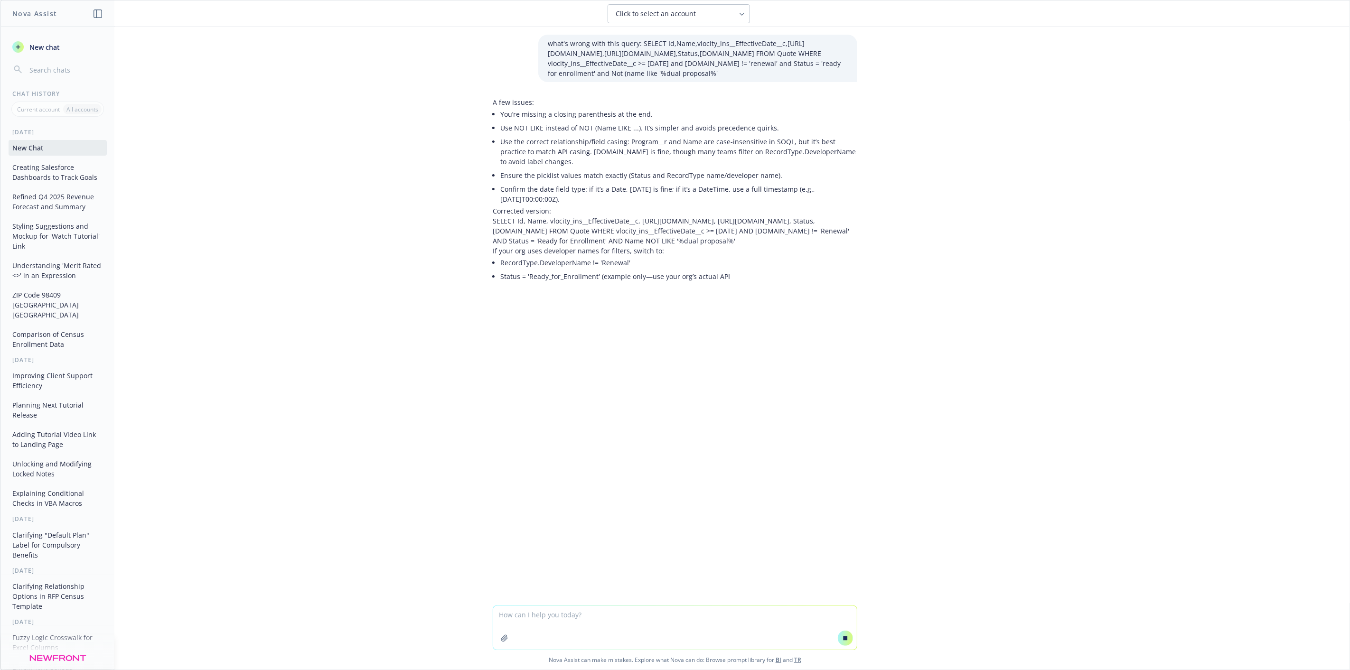  I want to click on li: Use NOT LIKE instead of NOT (Name LIKE ...). It’s simpler and avoids precedence quirks., so click(679, 128).